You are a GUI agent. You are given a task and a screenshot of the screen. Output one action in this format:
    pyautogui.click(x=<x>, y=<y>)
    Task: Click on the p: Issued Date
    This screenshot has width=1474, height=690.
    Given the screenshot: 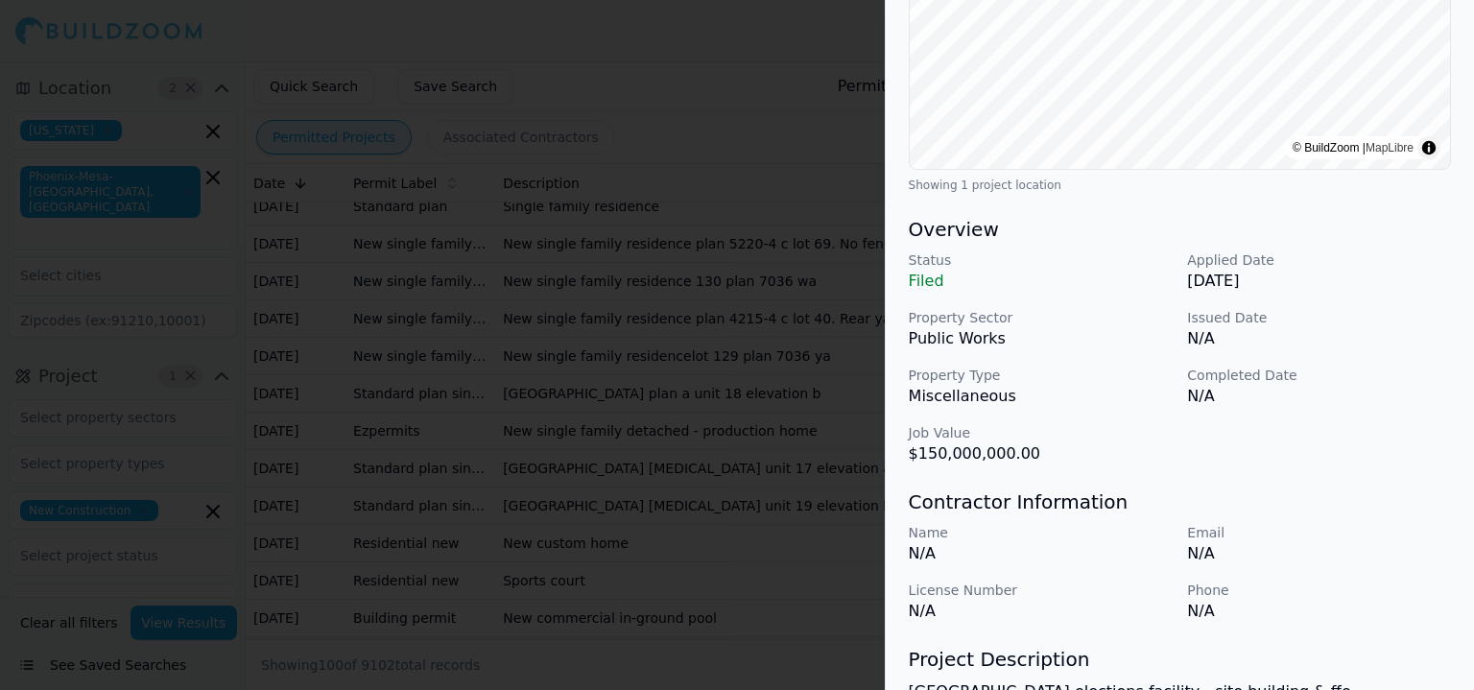 What is the action you would take?
    pyautogui.click(x=1319, y=318)
    